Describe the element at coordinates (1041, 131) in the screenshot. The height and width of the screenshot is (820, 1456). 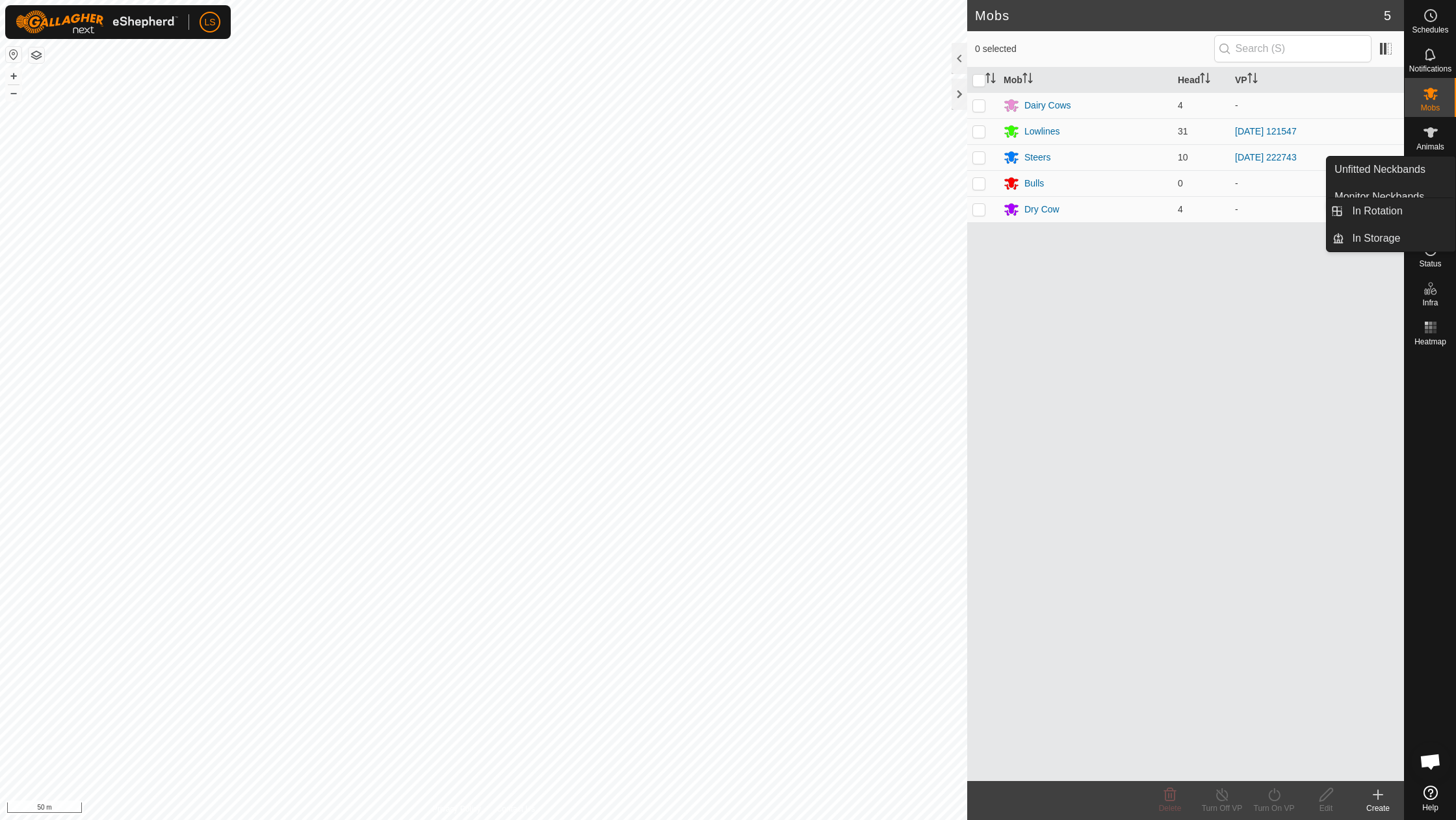
I see `div: Lowlines` at that location.